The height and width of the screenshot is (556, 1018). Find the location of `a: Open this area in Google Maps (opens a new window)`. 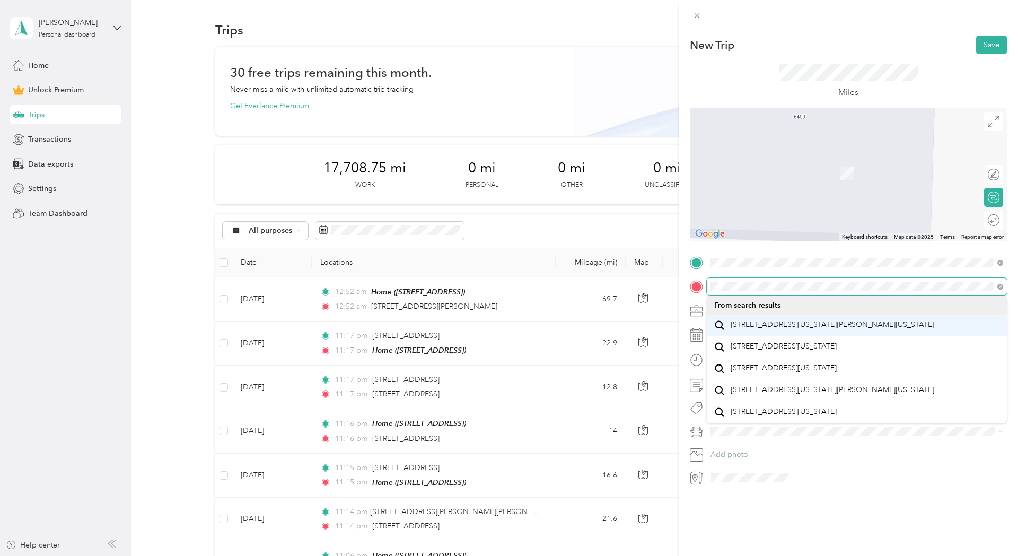

a: Open this area in Google Maps (opens a new window) is located at coordinates (710, 234).